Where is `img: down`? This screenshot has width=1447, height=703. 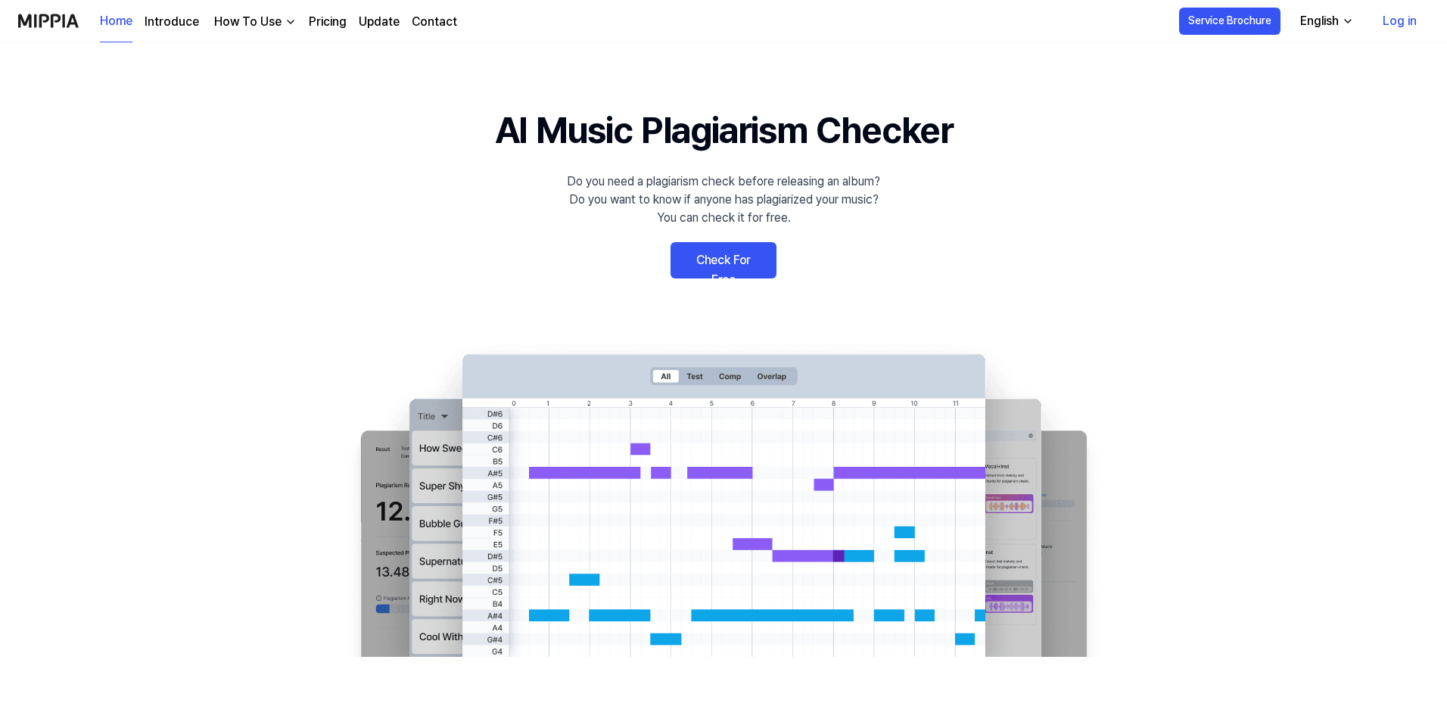
img: down is located at coordinates (291, 22).